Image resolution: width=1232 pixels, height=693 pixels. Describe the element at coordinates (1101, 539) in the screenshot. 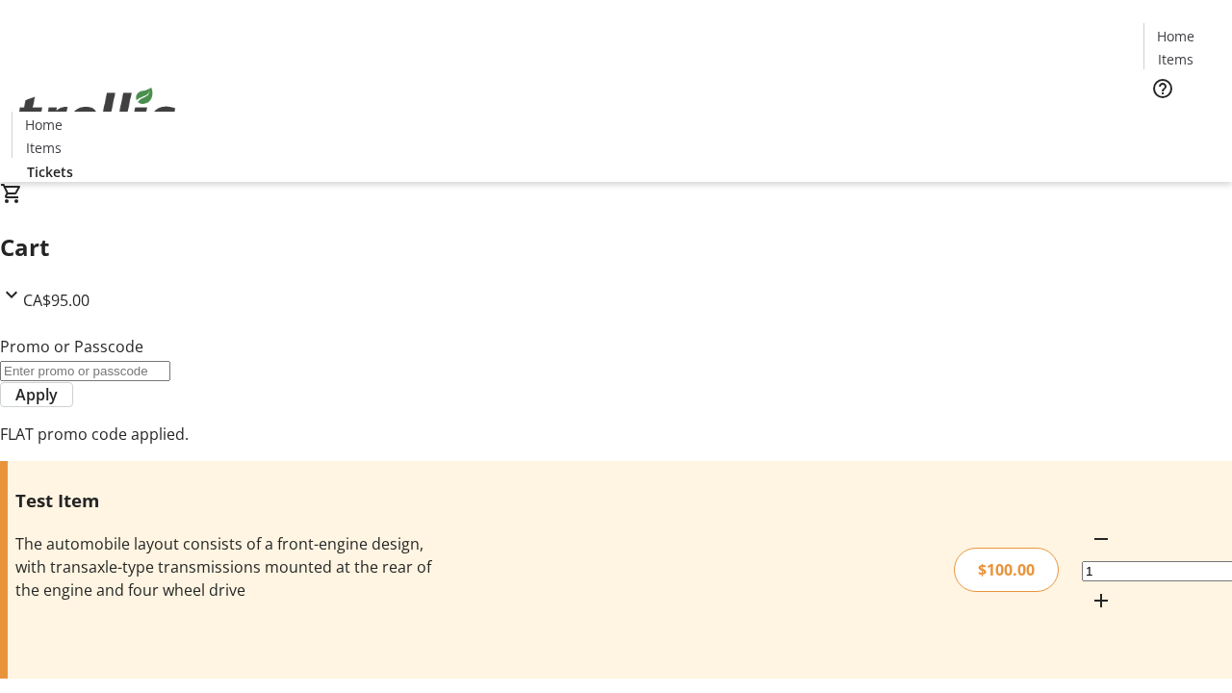

I see `button: Decrement by one` at that location.